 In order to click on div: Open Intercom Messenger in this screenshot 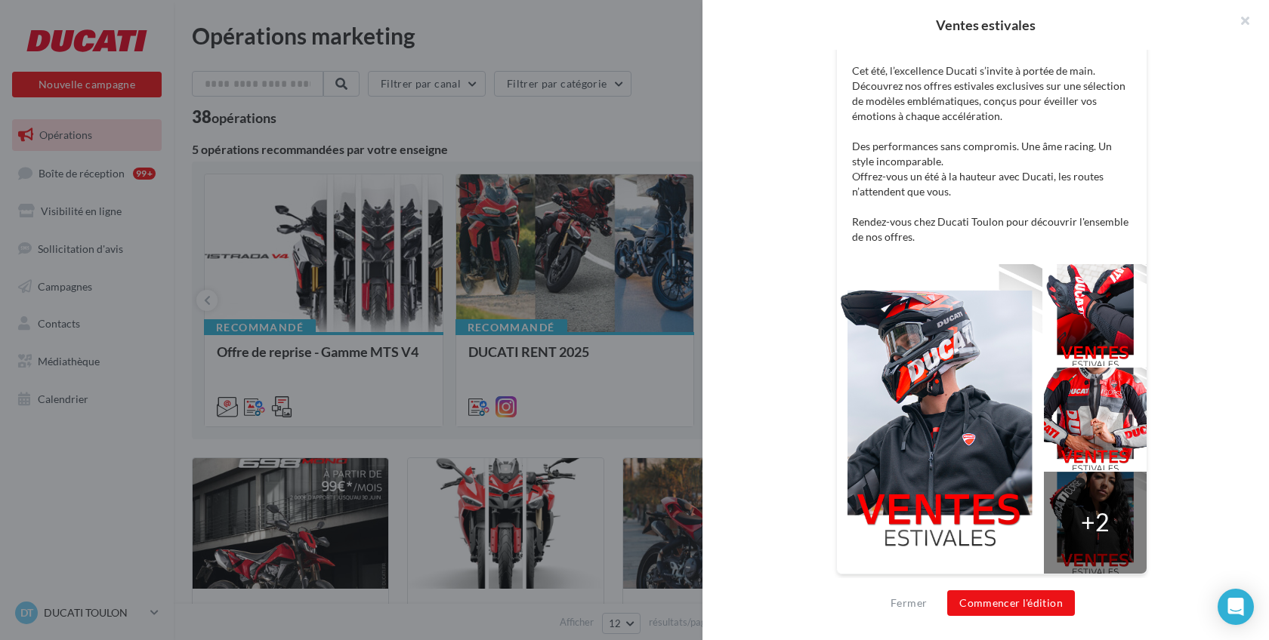, I will do `click(1235, 607)`.